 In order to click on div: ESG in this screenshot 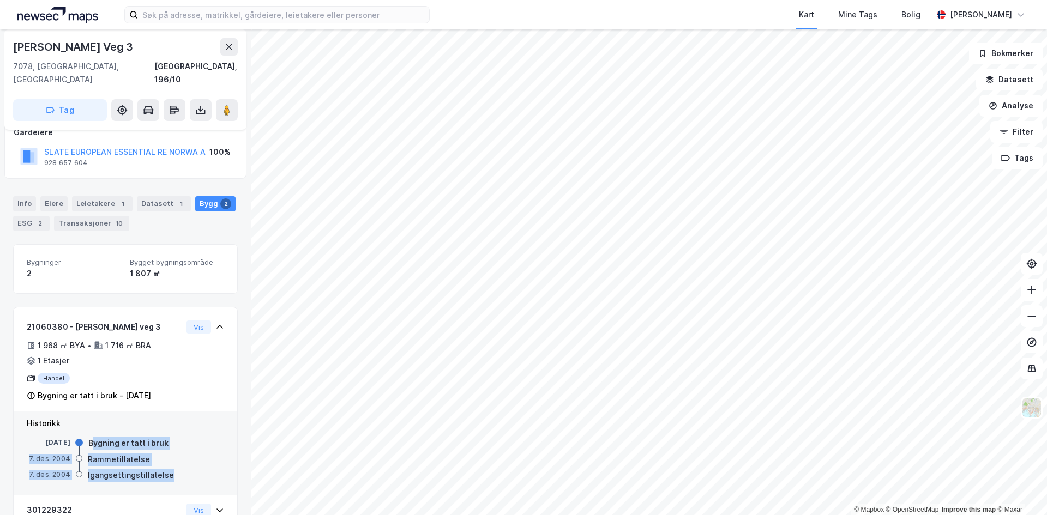, I will do `click(31, 224)`.